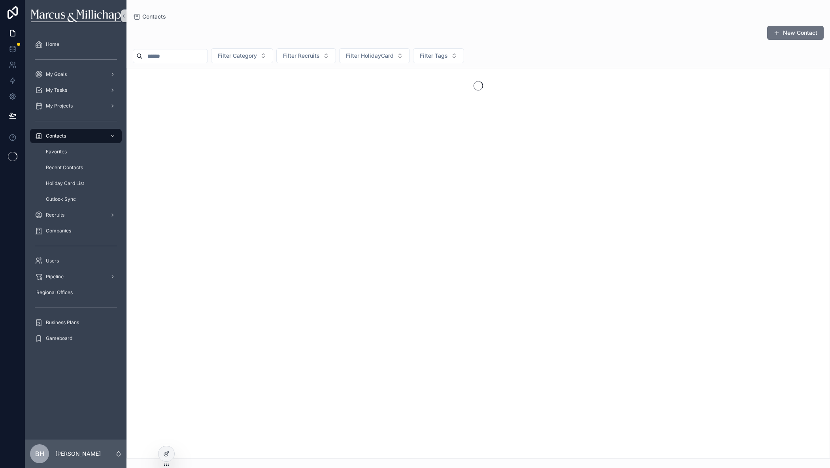  Describe the element at coordinates (369, 56) in the screenshot. I see `span: Filter HolidayCard` at that location.